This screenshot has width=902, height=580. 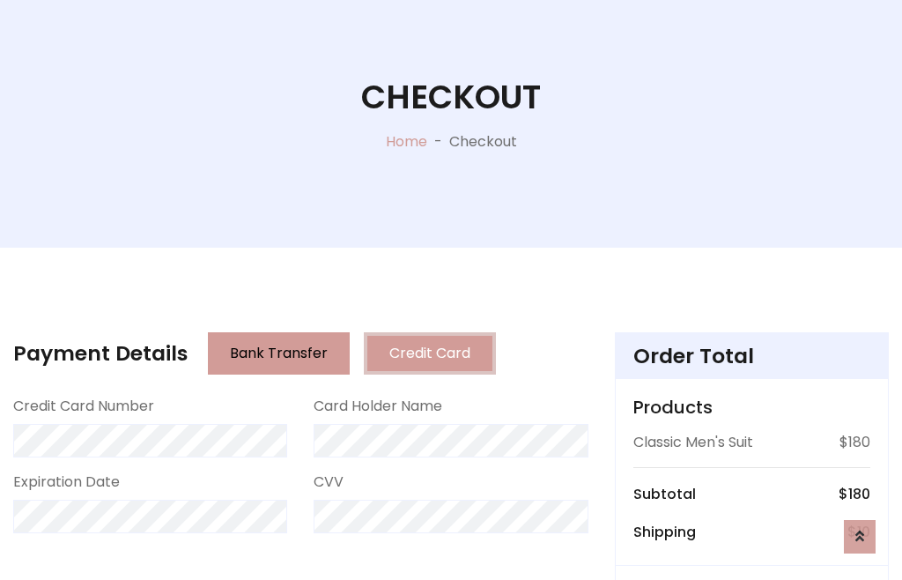 I want to click on h6: Shipping, so click(x=664, y=531).